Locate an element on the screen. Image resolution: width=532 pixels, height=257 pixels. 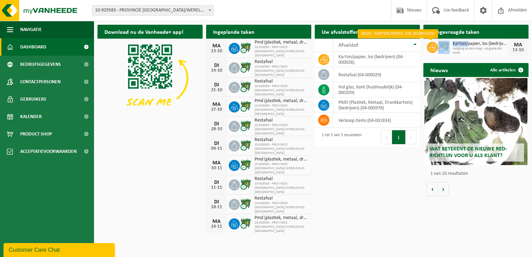
h2: Uw afvalstoffen is located at coordinates (340, 31).